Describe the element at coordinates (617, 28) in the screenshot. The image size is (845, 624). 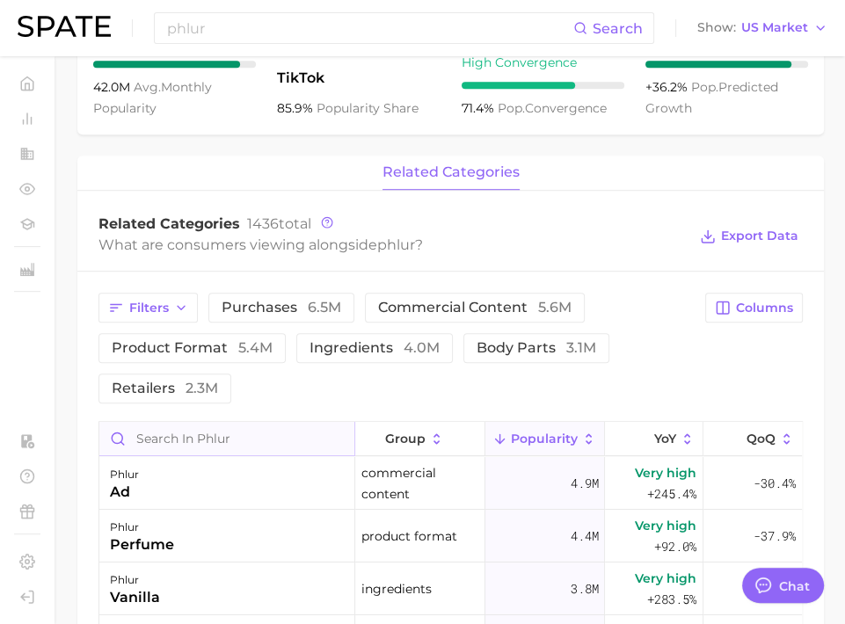
I see `span: Search` at that location.